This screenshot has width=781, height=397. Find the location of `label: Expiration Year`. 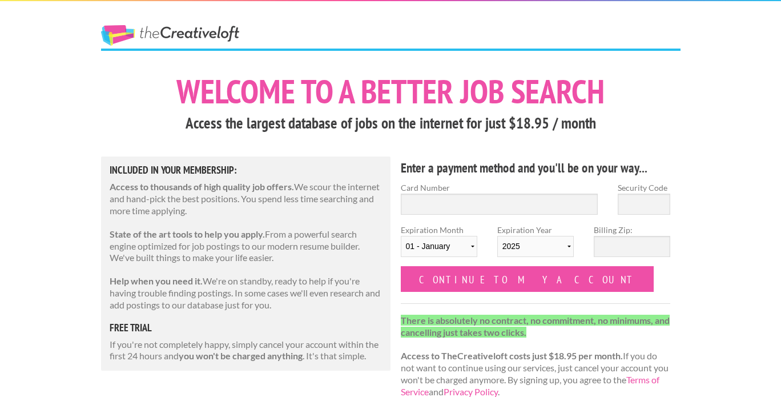

label: Expiration Year is located at coordinates (535, 245).